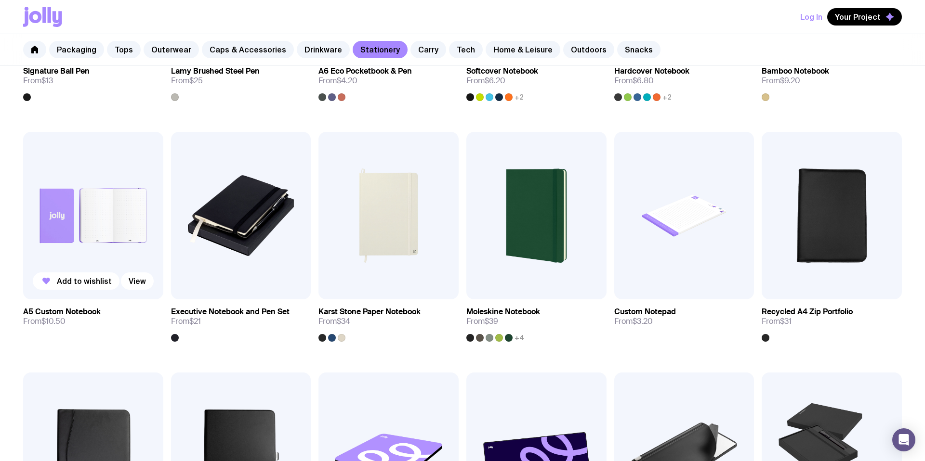  What do you see at coordinates (230, 312) in the screenshot?
I see `h3: Executive Notebook and Pen Set` at bounding box center [230, 312].